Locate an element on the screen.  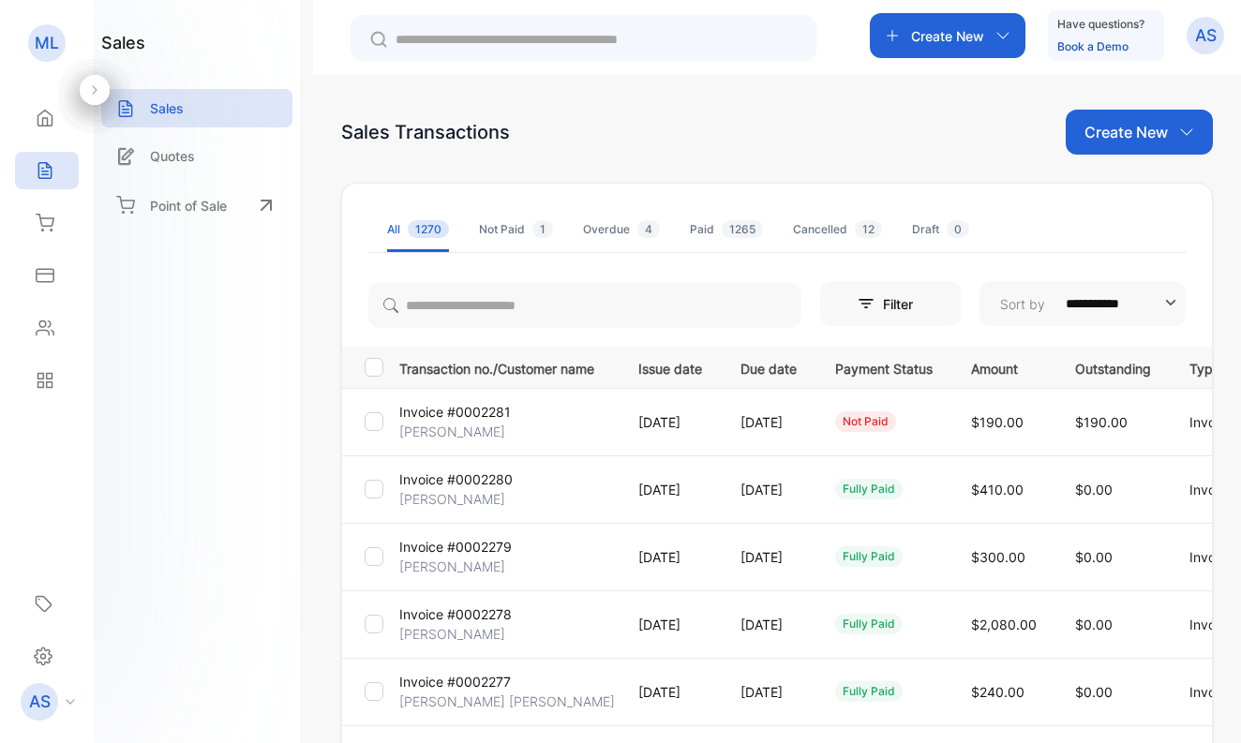
p: Invoice #0002278 is located at coordinates (456, 614).